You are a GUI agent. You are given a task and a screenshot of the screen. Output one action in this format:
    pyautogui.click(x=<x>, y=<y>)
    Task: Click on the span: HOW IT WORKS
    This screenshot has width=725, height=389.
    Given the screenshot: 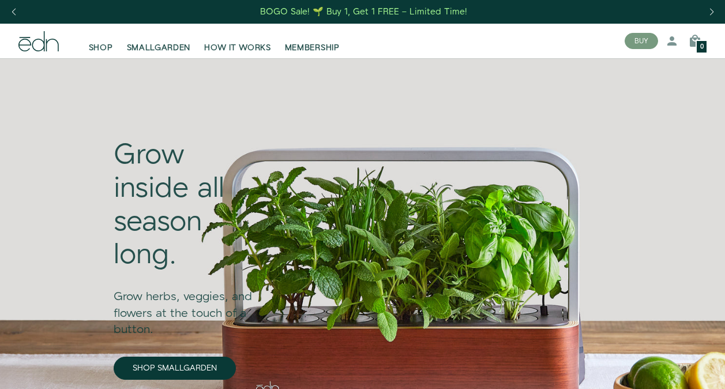 What is the action you would take?
    pyautogui.click(x=237, y=48)
    